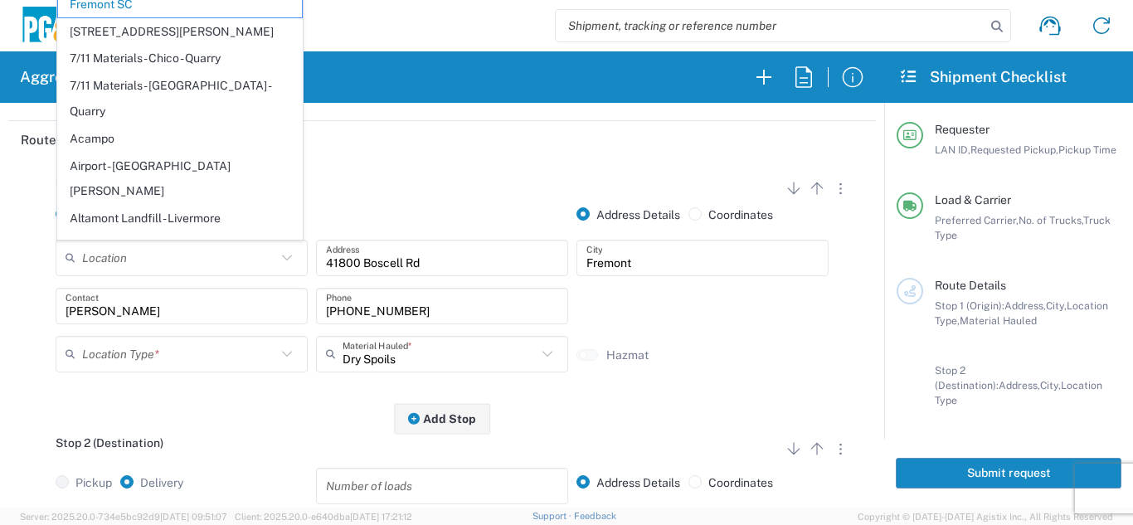 This screenshot has height=525, width=1133. I want to click on span: Stop 1 (Origin), so click(94, 182).